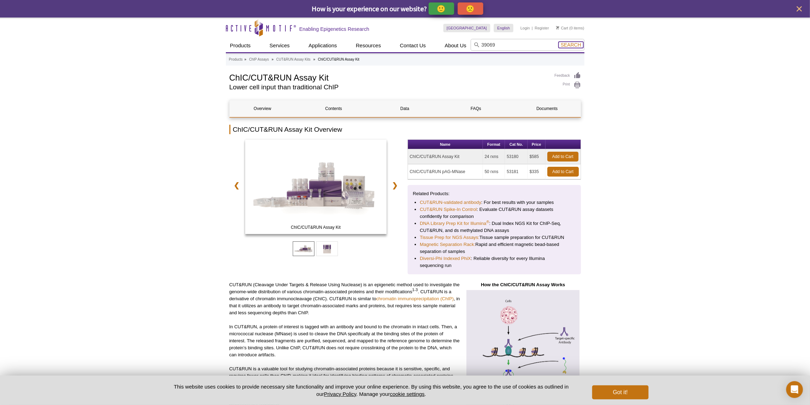  I want to click on button: close, so click(799, 9).